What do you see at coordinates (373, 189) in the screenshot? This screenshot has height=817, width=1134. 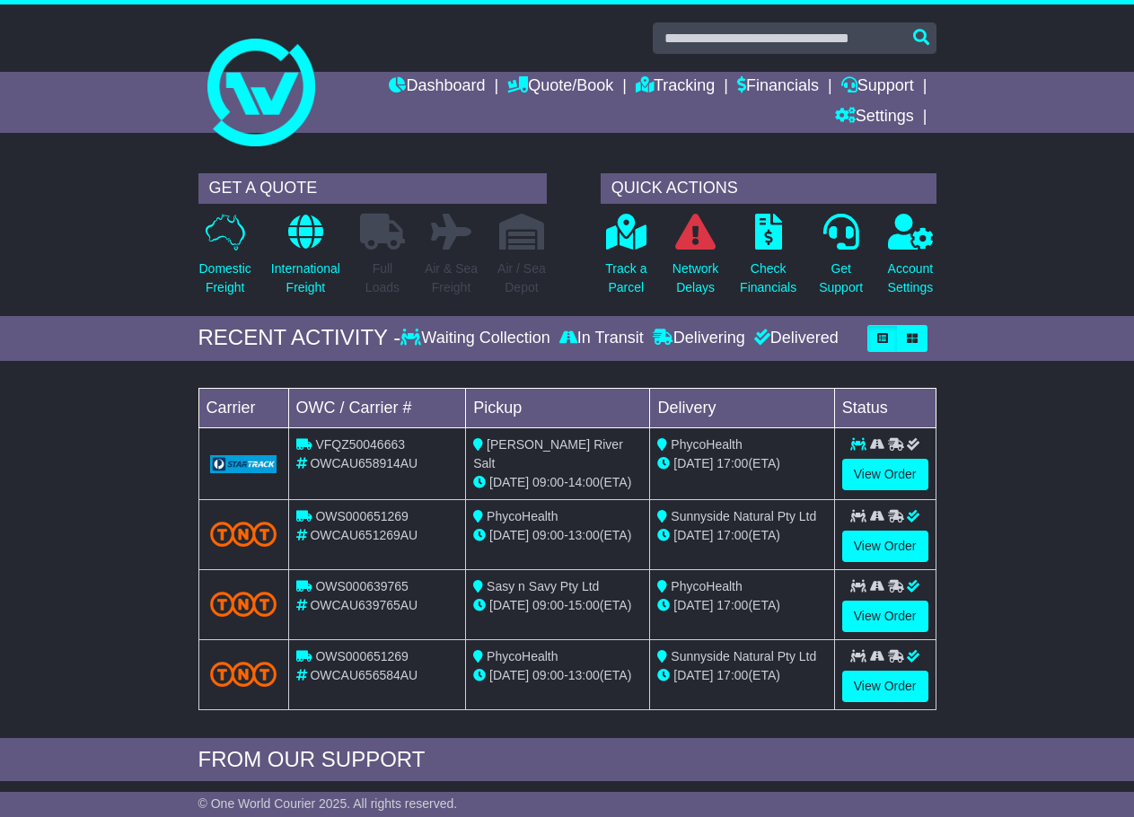 I see `div: GET A QUOTE` at bounding box center [373, 189].